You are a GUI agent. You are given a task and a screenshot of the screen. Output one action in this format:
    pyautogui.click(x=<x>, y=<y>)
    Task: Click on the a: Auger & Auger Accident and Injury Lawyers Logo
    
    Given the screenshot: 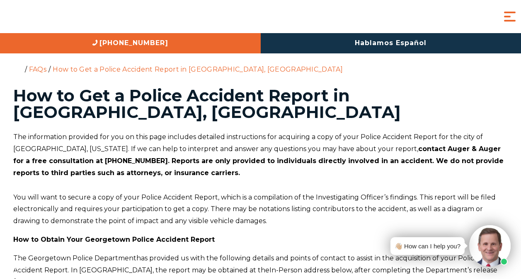 What is the action you would take?
    pyautogui.click(x=56, y=17)
    